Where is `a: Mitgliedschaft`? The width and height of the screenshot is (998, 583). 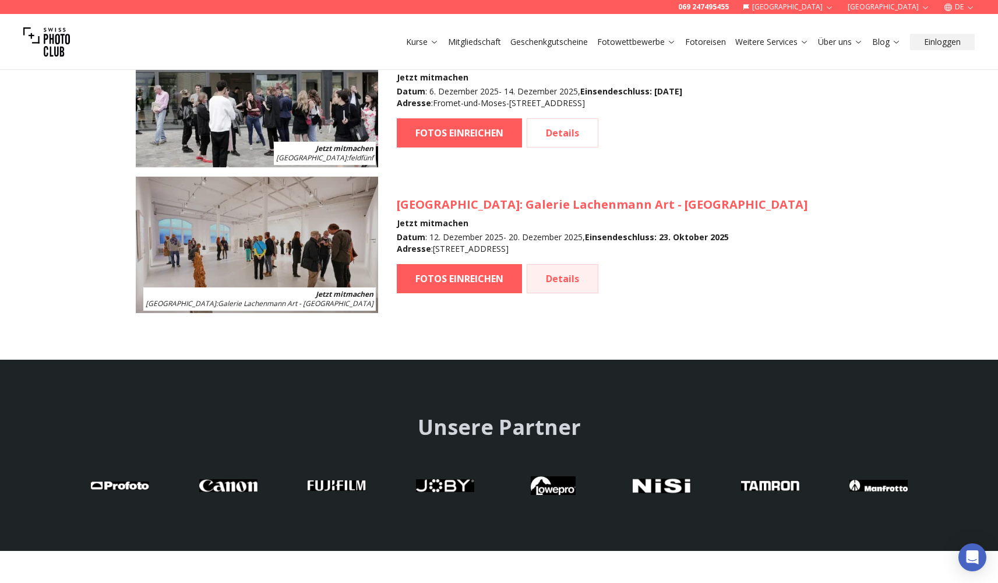
a: Mitgliedschaft is located at coordinates (474, 42).